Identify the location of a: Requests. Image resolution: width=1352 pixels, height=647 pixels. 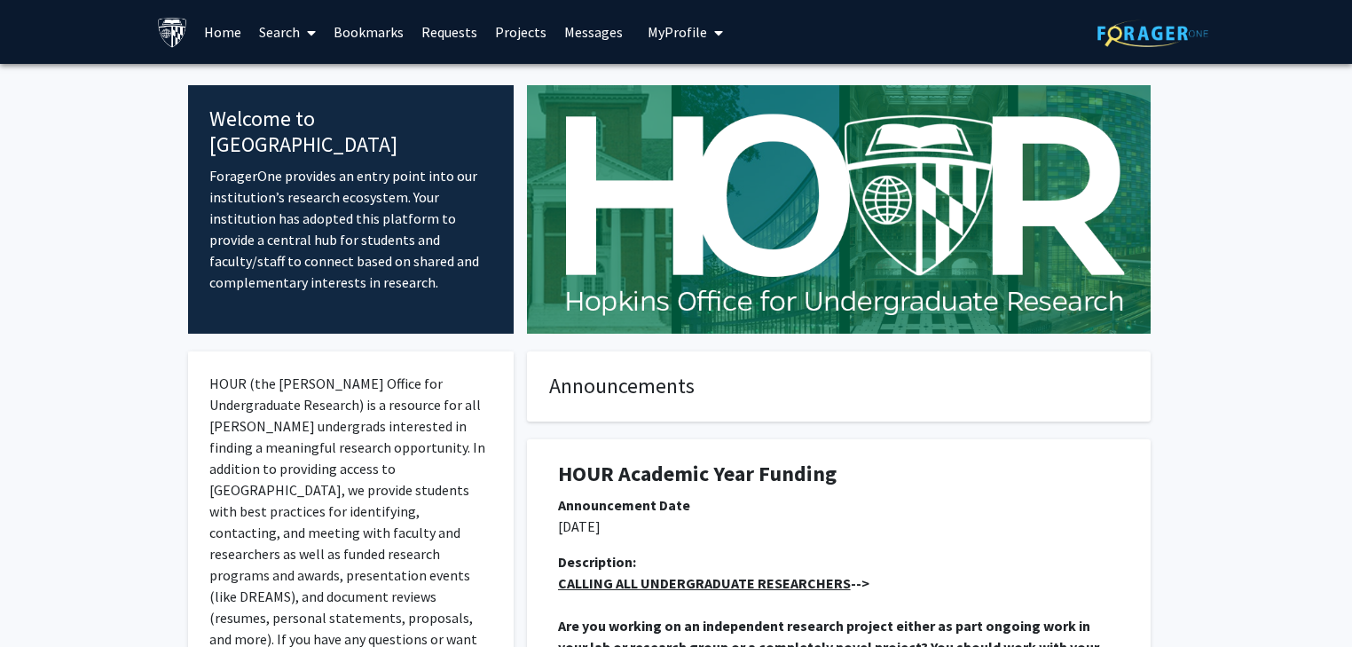
(449, 32).